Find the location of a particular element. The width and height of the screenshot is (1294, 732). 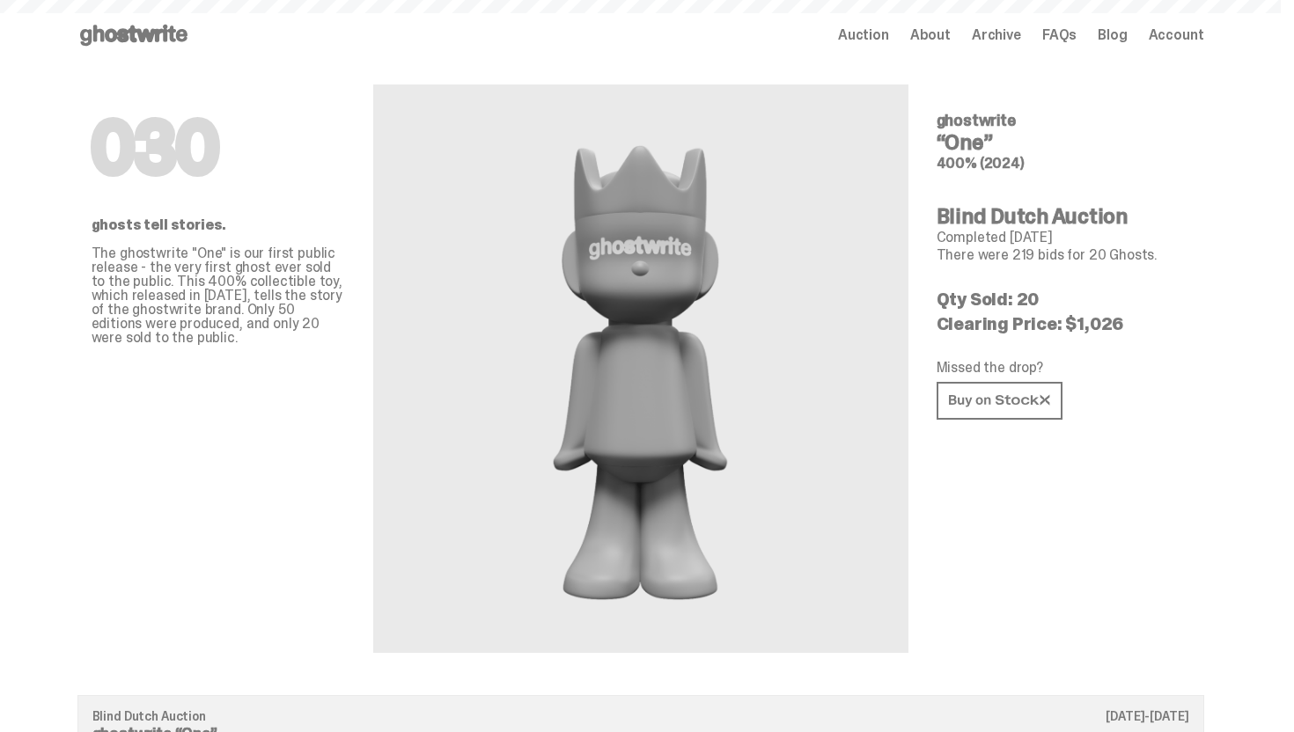

h4: Blind Dutch Auction is located at coordinates (1063, 217).